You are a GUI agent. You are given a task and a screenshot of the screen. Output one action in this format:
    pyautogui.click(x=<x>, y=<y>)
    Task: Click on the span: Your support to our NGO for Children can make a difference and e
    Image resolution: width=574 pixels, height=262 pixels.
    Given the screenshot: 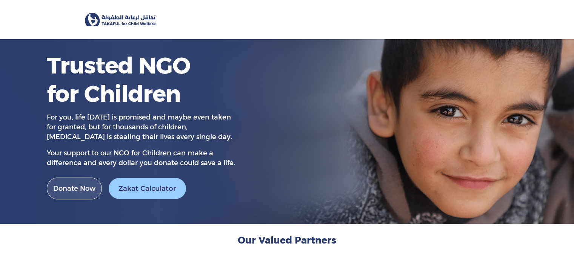 What is the action you would take?
    pyautogui.click(x=130, y=158)
    